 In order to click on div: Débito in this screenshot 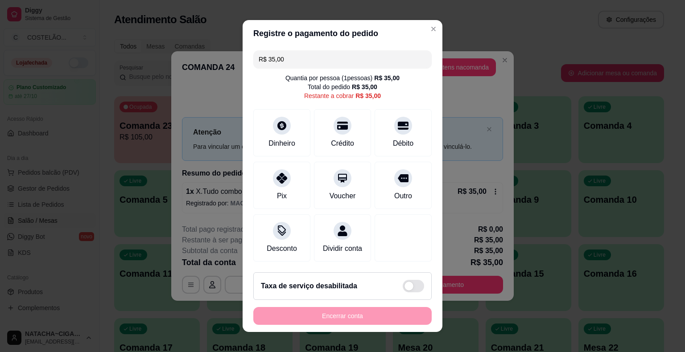, I will do `click(403, 144)`.